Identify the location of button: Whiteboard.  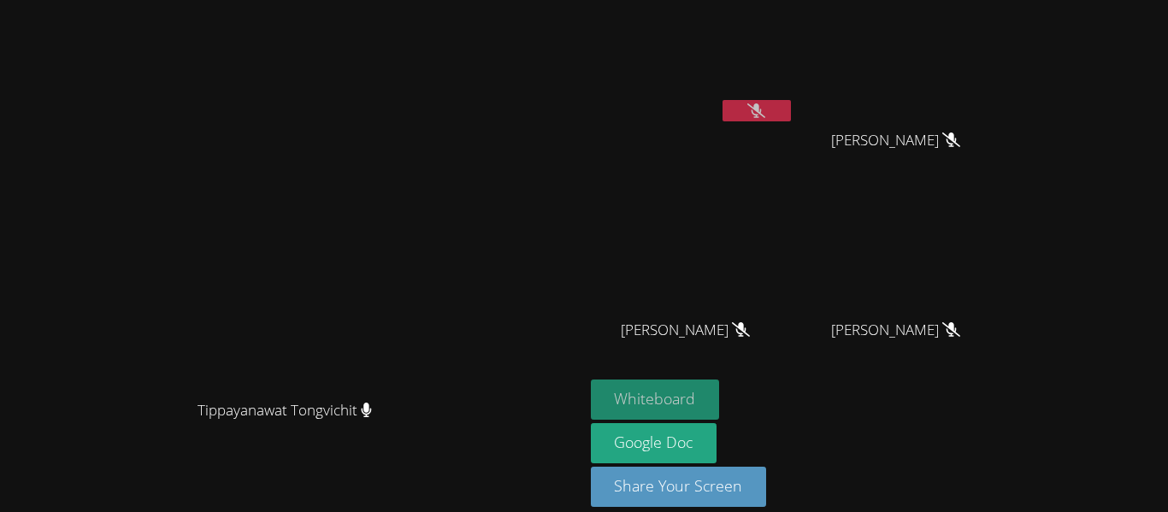
(655, 399).